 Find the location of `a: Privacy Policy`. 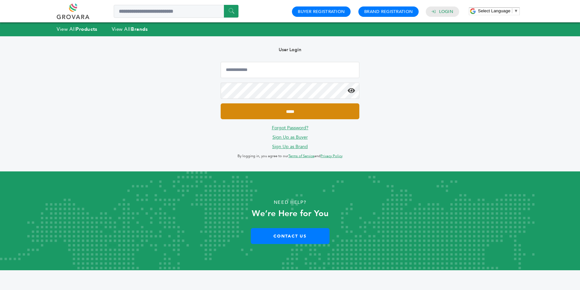

a: Privacy Policy is located at coordinates (332, 156).